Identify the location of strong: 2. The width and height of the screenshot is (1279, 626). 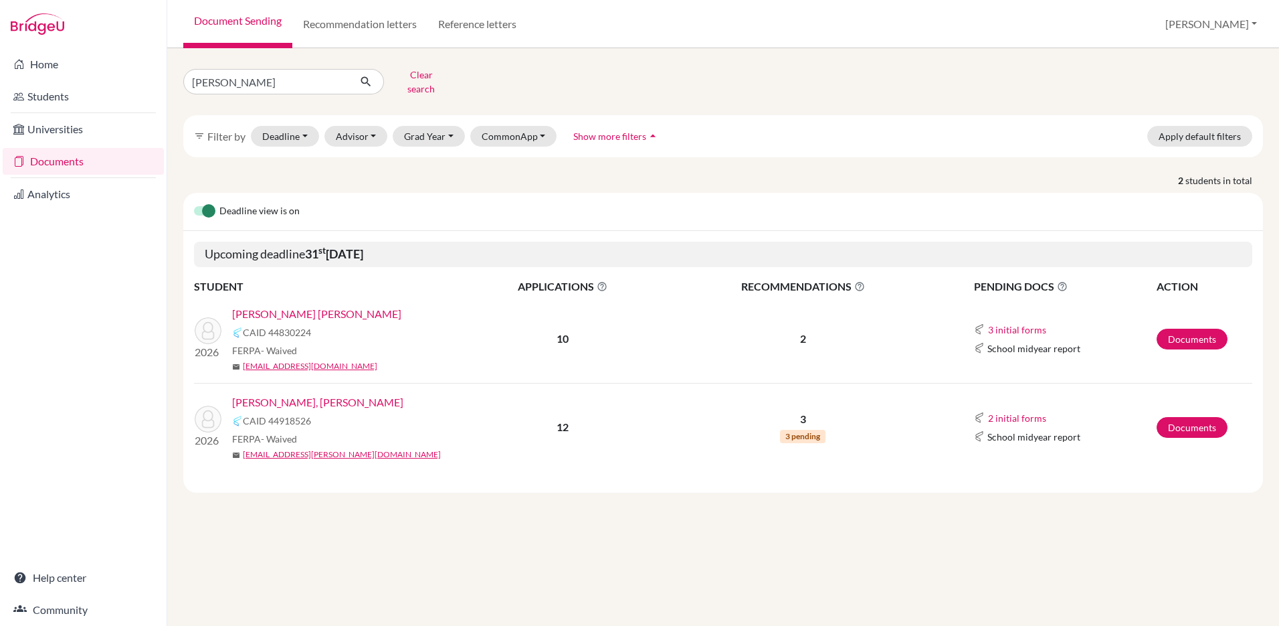
(1181, 180).